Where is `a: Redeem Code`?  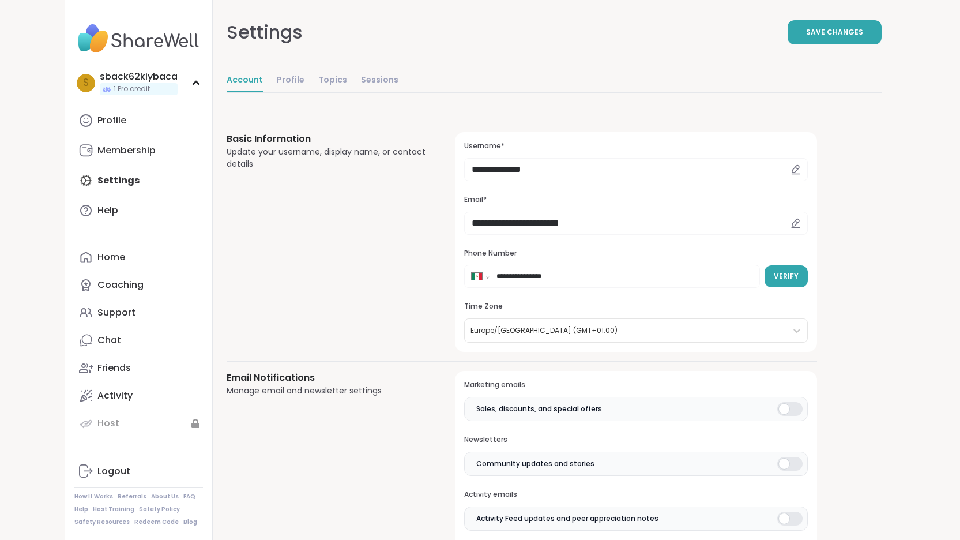
a: Redeem Code is located at coordinates (156, 522).